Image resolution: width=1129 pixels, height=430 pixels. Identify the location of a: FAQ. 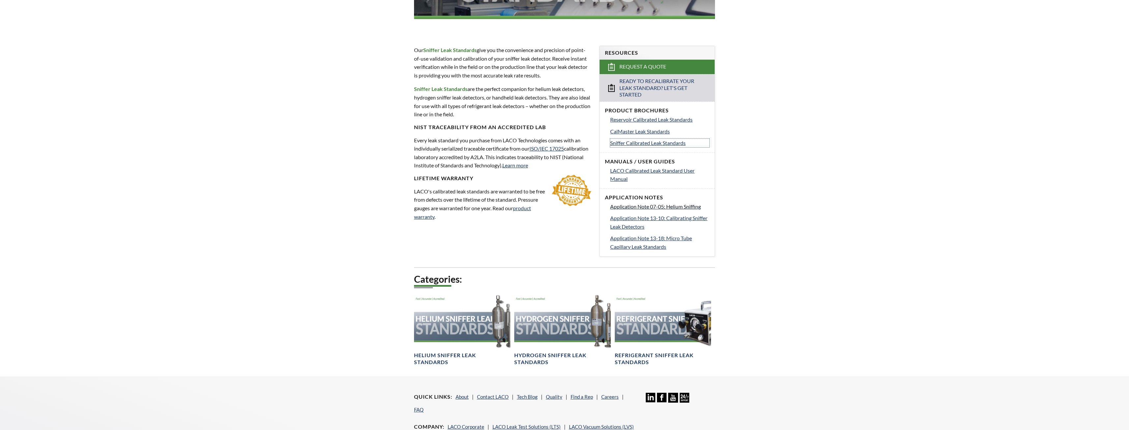
(419, 410).